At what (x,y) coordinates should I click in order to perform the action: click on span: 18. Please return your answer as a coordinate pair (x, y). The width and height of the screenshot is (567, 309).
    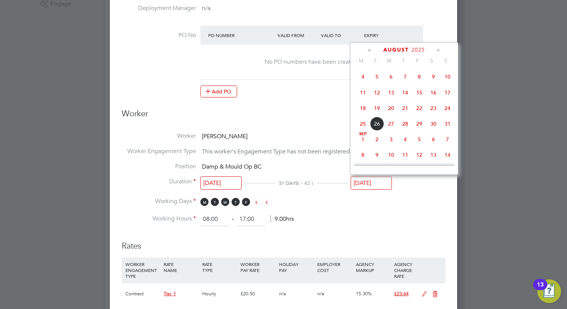
    Looking at the image, I should click on (363, 108).